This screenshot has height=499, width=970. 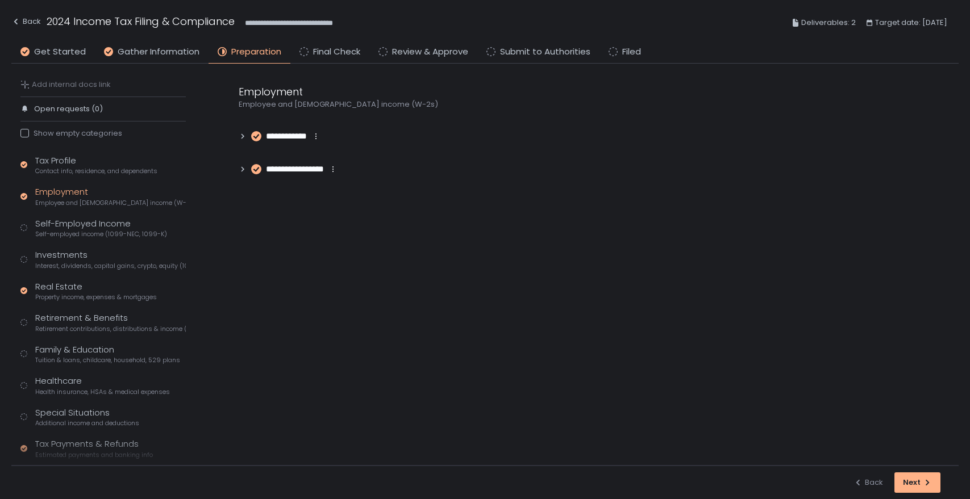 I want to click on span: Get Started, so click(x=60, y=52).